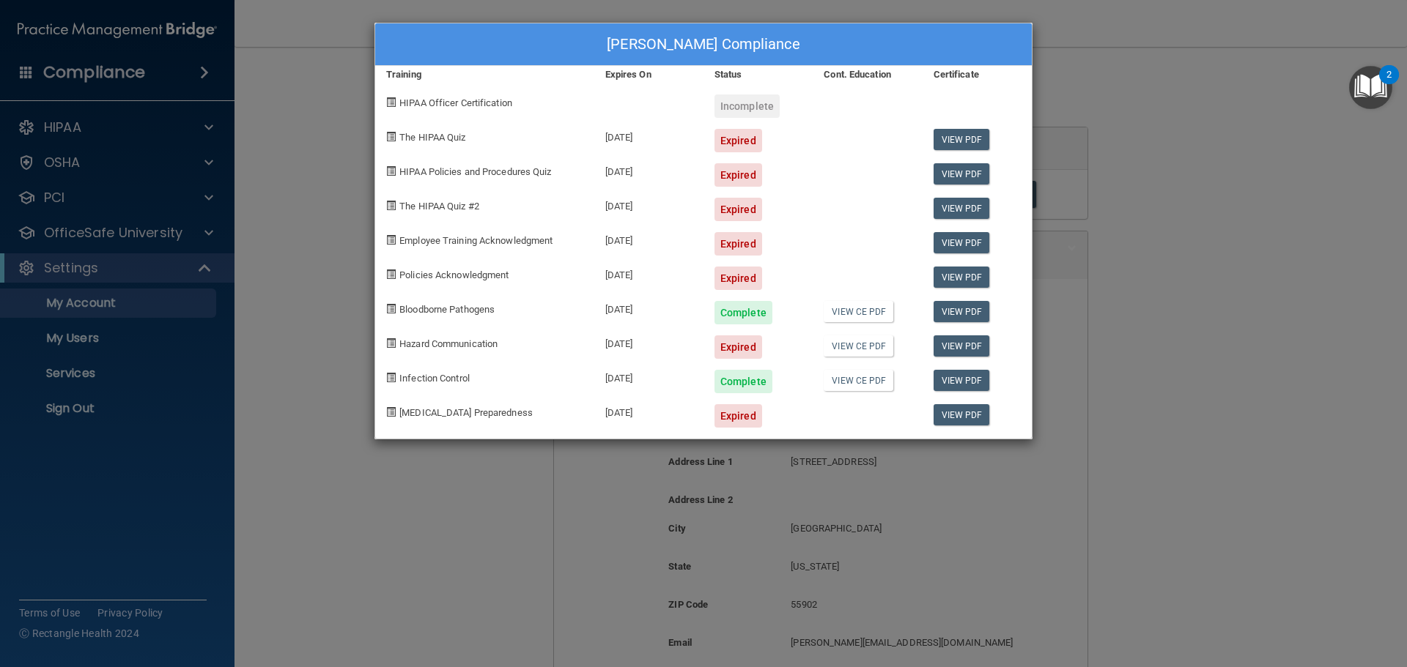 The width and height of the screenshot is (1407, 667). What do you see at coordinates (434, 378) in the screenshot?
I see `span: Infection Control` at bounding box center [434, 378].